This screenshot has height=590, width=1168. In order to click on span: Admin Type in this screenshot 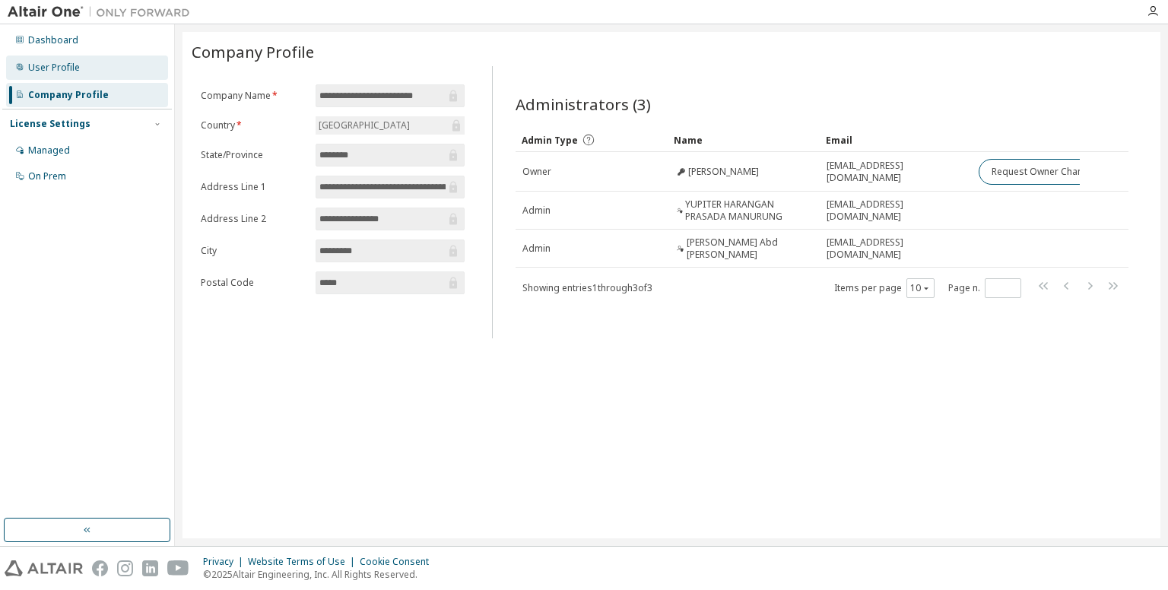, I will do `click(550, 140)`.